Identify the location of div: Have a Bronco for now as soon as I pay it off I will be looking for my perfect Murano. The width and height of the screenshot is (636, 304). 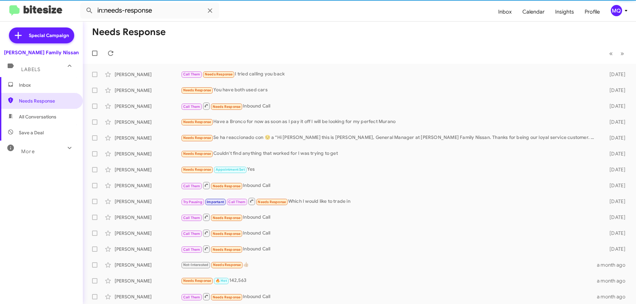
(390, 122).